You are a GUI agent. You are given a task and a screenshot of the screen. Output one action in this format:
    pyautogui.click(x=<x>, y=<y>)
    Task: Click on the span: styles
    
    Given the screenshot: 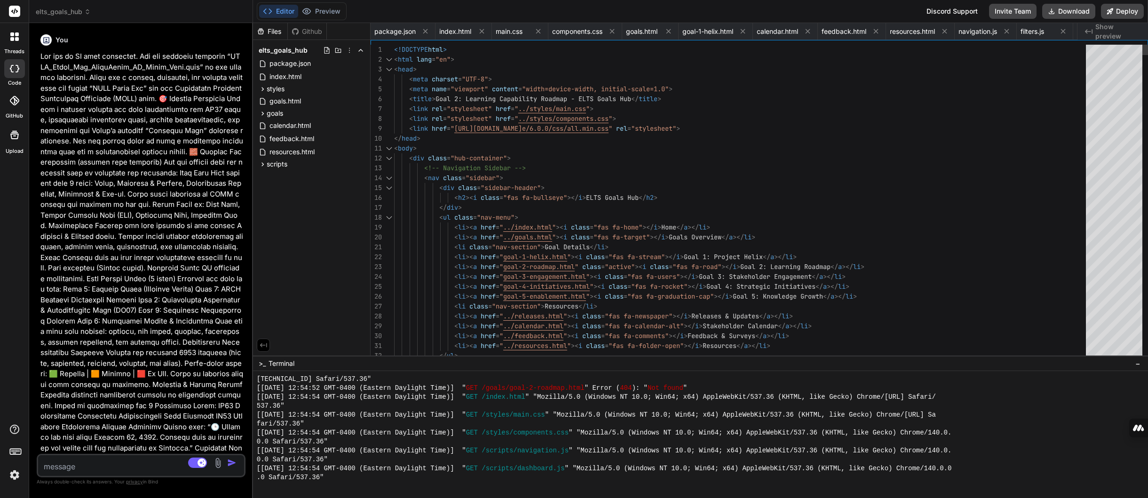 What is the action you would take?
    pyautogui.click(x=276, y=89)
    